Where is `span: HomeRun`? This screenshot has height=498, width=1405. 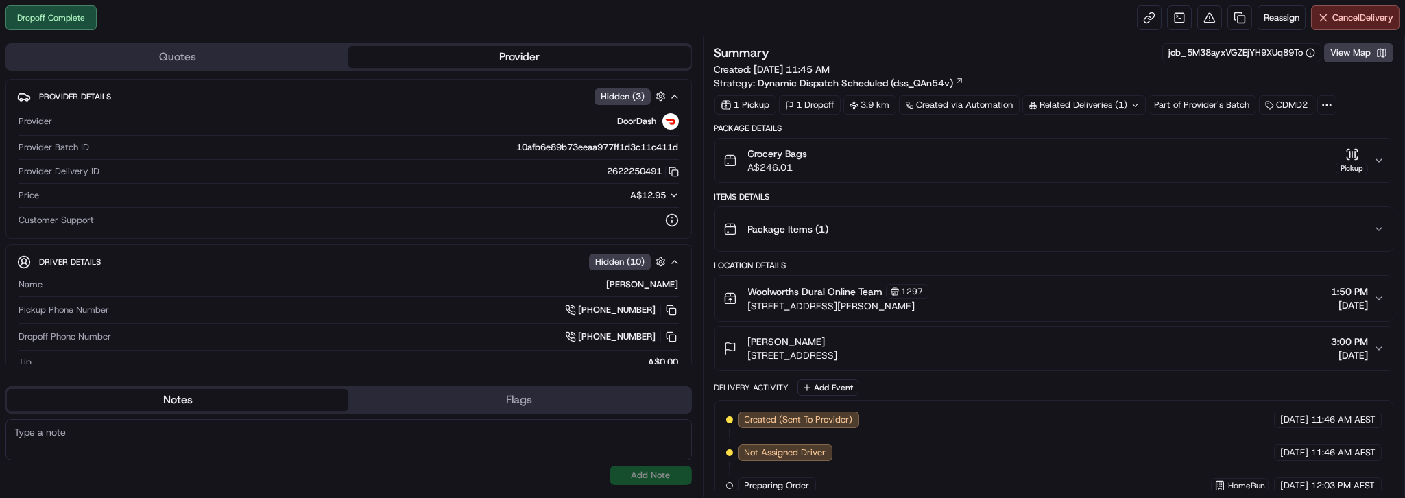 span: HomeRun is located at coordinates (1247, 485).